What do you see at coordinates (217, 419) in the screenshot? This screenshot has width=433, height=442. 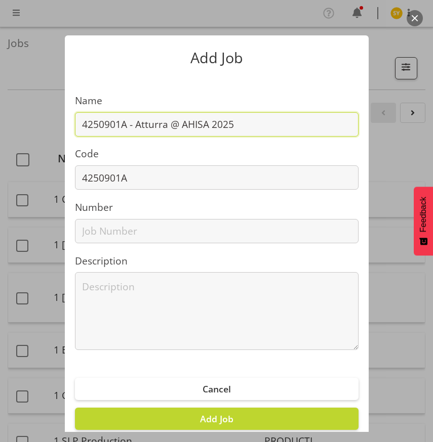 I see `span: Add Job` at bounding box center [217, 419].